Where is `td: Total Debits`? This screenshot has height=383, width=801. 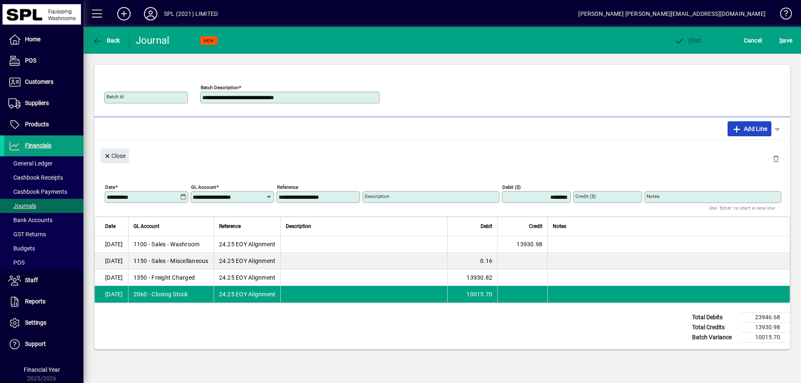 td: Total Debits is located at coordinates (714, 318).